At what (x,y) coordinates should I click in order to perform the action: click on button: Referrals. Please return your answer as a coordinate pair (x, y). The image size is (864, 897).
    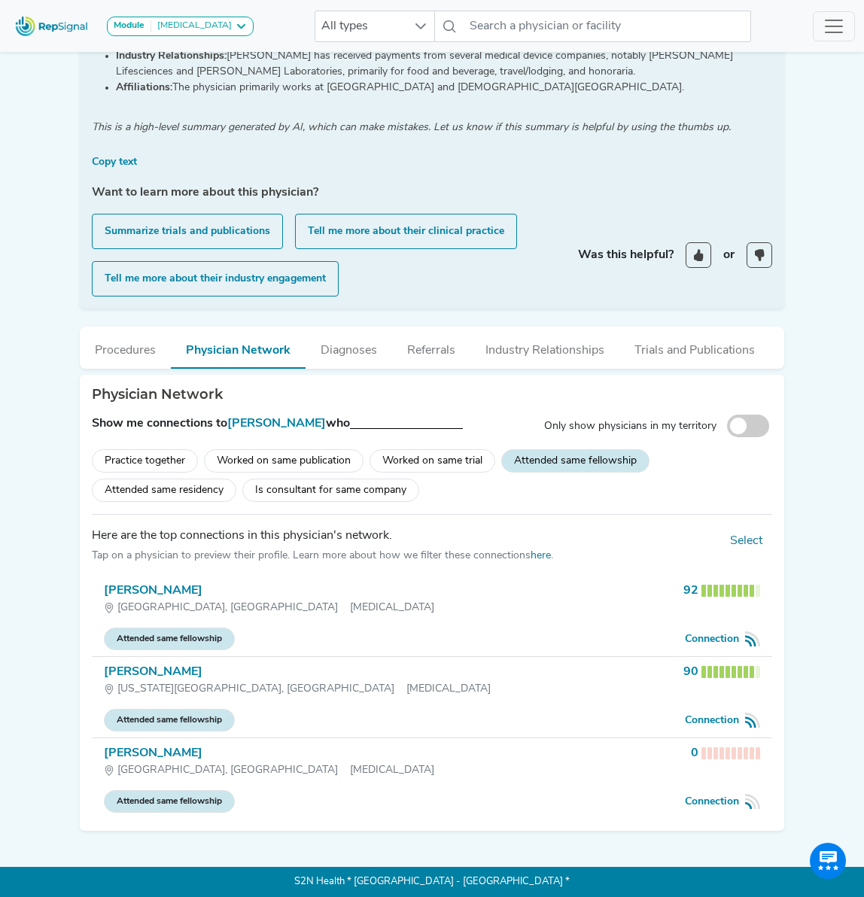
    Looking at the image, I should click on (431, 347).